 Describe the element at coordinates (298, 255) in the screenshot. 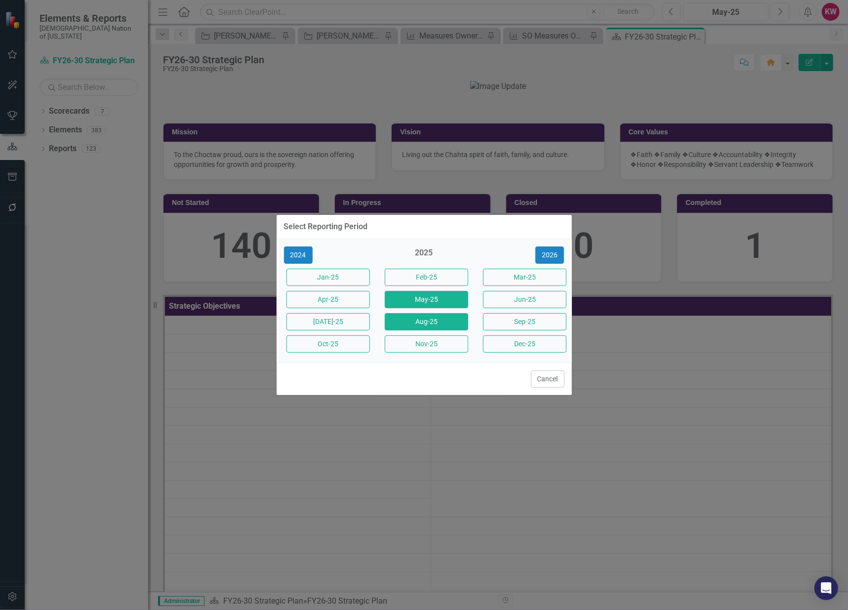

I see `button: 2024` at that location.